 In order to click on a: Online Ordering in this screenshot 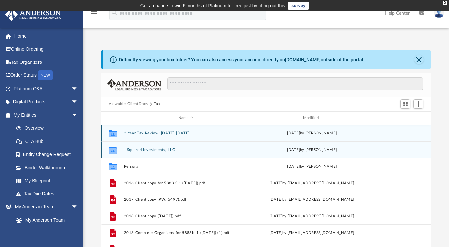, I will do `click(46, 49)`.